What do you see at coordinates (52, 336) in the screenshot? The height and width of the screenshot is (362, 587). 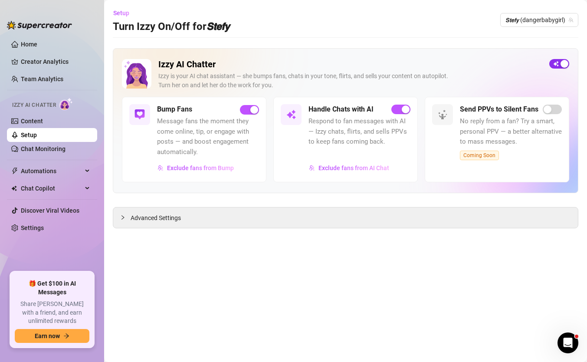 I see `button: Earn nowarrow-right` at bounding box center [52, 336].